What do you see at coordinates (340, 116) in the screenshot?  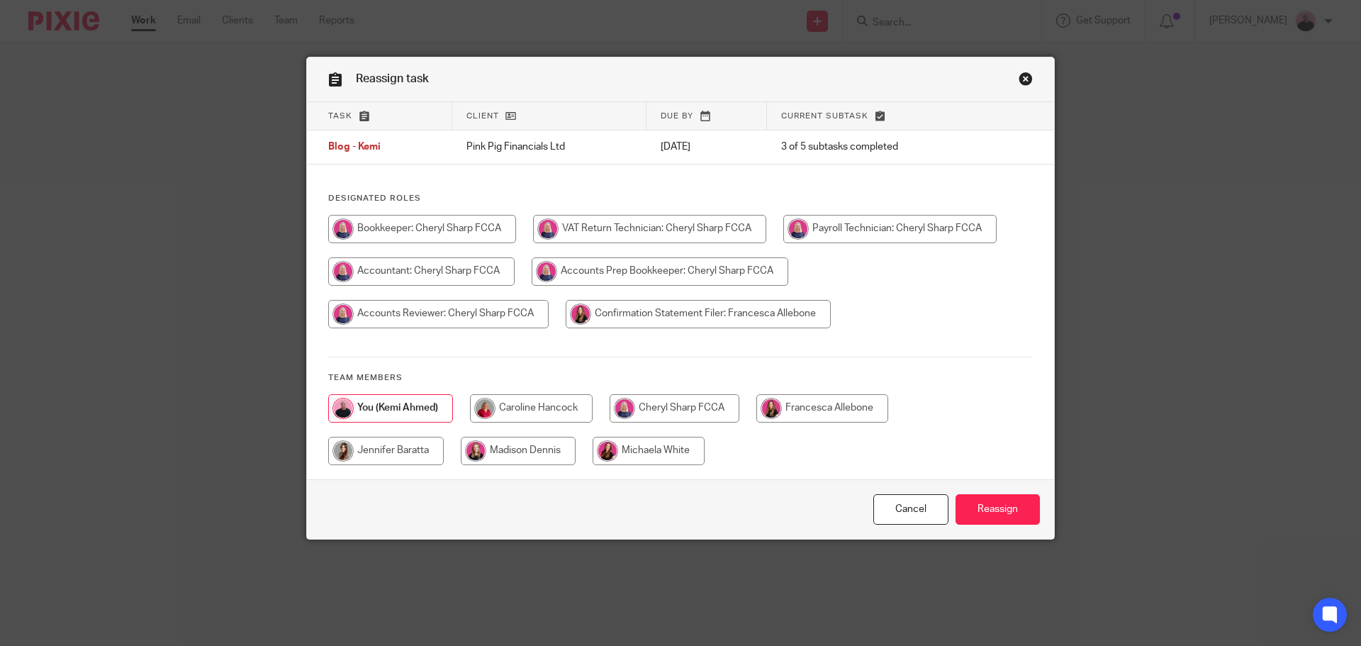 I see `span: Task` at bounding box center [340, 116].